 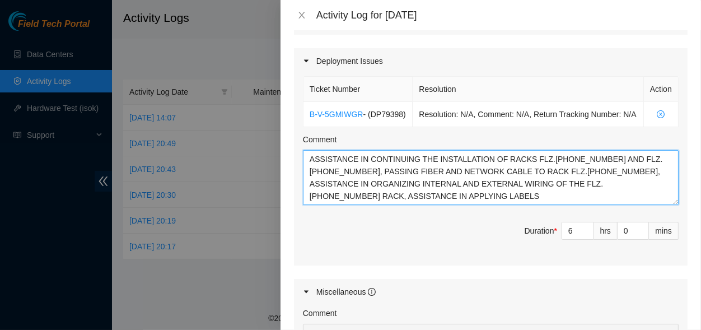 I want to click on div: Duration, so click(x=541, y=231).